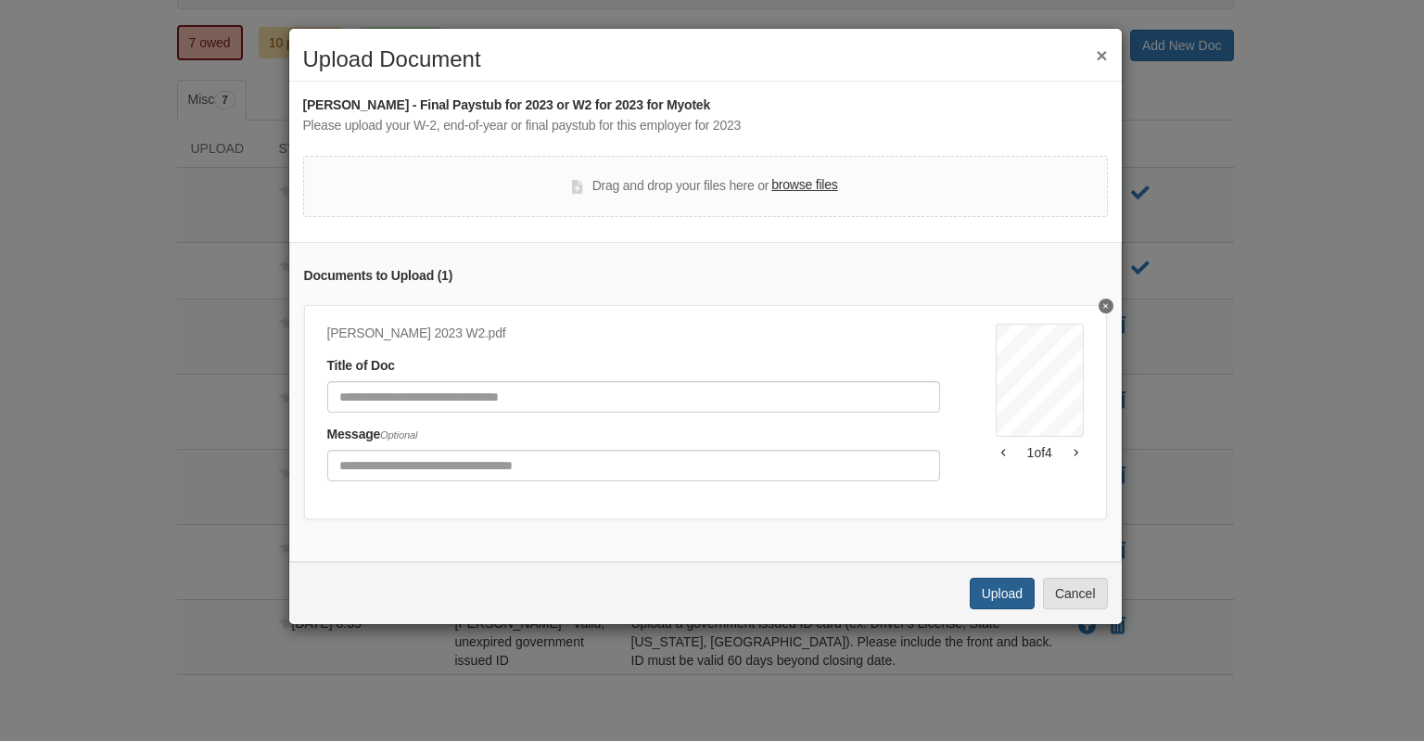 Image resolution: width=1424 pixels, height=741 pixels. Describe the element at coordinates (804, 185) in the screenshot. I see `label: browse files` at that location.